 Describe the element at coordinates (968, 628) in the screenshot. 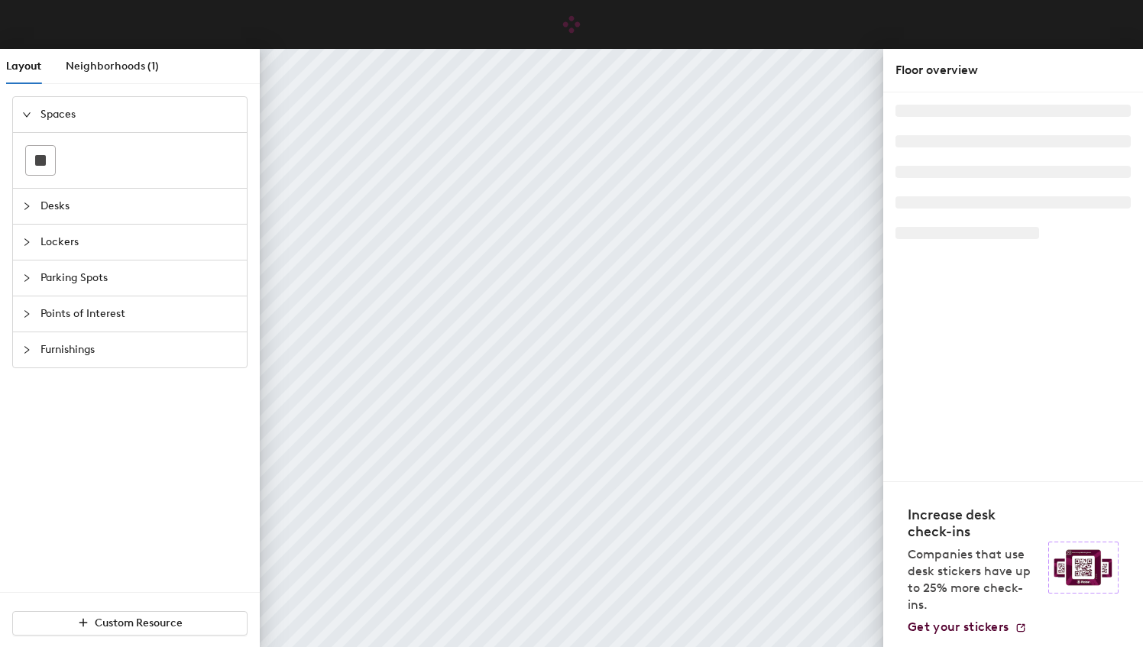

I see `a: Get your stickers` at that location.